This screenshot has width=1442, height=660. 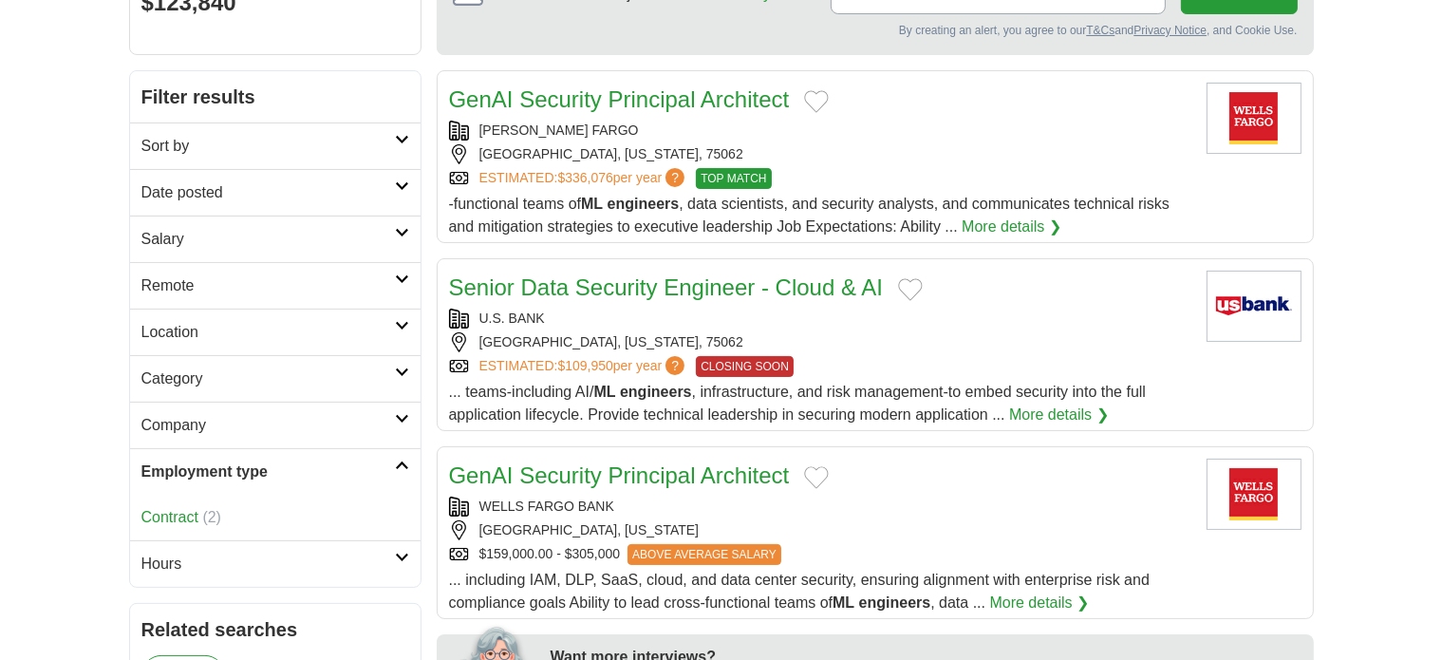 What do you see at coordinates (275, 192) in the screenshot?
I see `a: Date posted` at bounding box center [275, 192].